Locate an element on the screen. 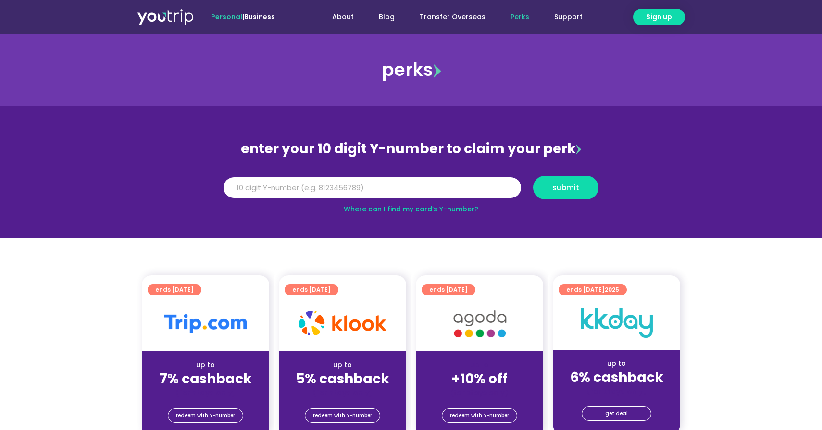 This screenshot has width=822, height=430. a: Business is located at coordinates (259, 17).